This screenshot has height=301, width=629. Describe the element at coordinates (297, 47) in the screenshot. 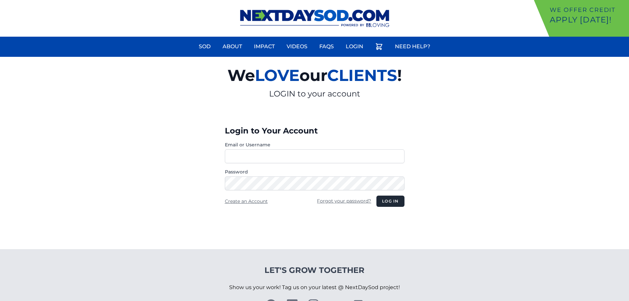

I see `a: Videos` at that location.